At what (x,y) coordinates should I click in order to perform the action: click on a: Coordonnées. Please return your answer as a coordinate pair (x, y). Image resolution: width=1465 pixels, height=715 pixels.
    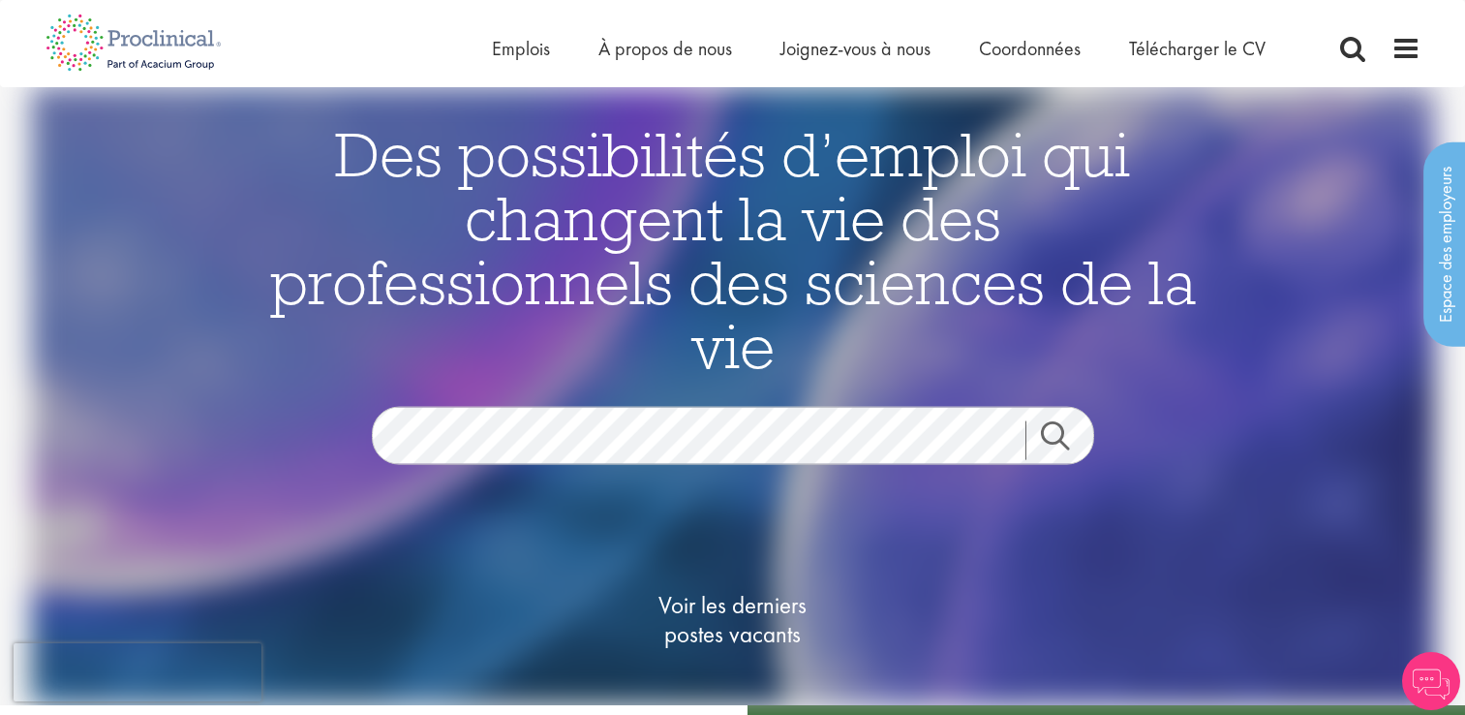
    Looking at the image, I should click on (1030, 48).